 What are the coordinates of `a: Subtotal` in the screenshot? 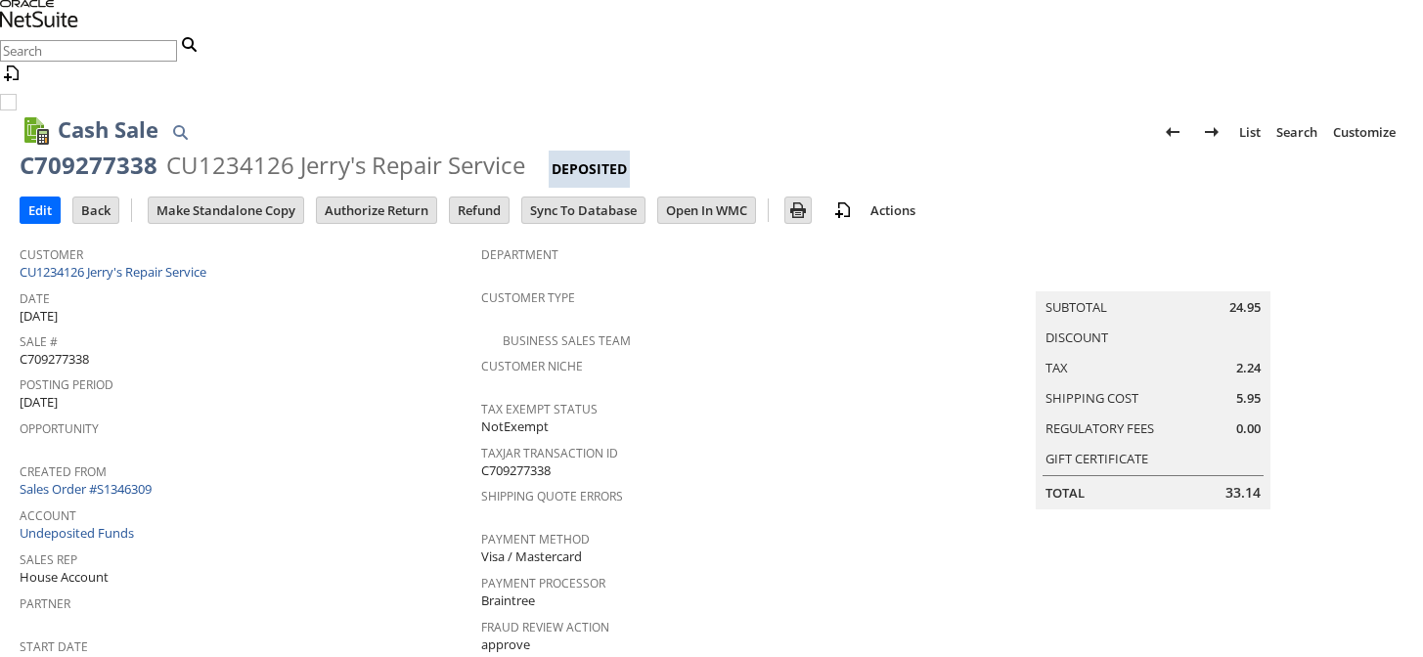 It's located at (1075, 307).